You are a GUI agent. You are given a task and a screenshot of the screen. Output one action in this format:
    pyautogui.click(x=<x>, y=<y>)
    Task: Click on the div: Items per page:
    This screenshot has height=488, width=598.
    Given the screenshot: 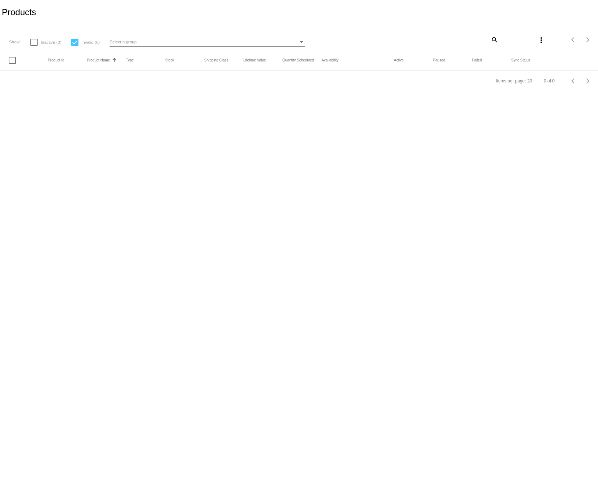 What is the action you would take?
    pyautogui.click(x=511, y=81)
    